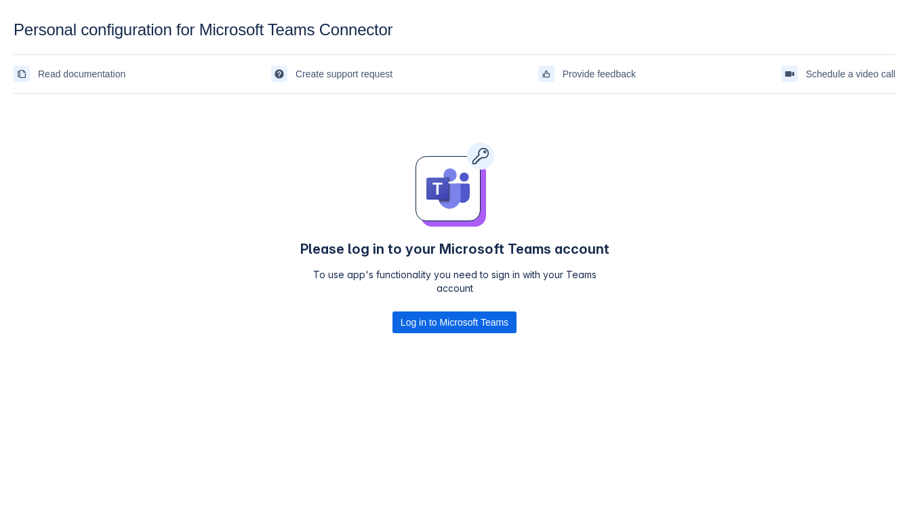  I want to click on div: Button group, so click(454, 322).